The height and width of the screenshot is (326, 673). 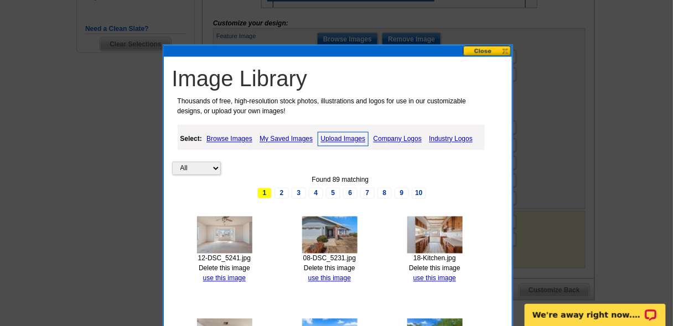 I want to click on strong: Select:, so click(x=191, y=139).